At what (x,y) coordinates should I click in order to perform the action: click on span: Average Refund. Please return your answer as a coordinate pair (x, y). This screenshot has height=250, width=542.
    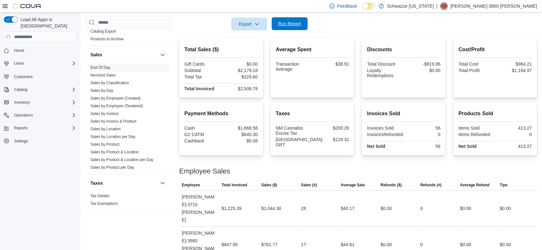
    Looking at the image, I should click on (475, 185).